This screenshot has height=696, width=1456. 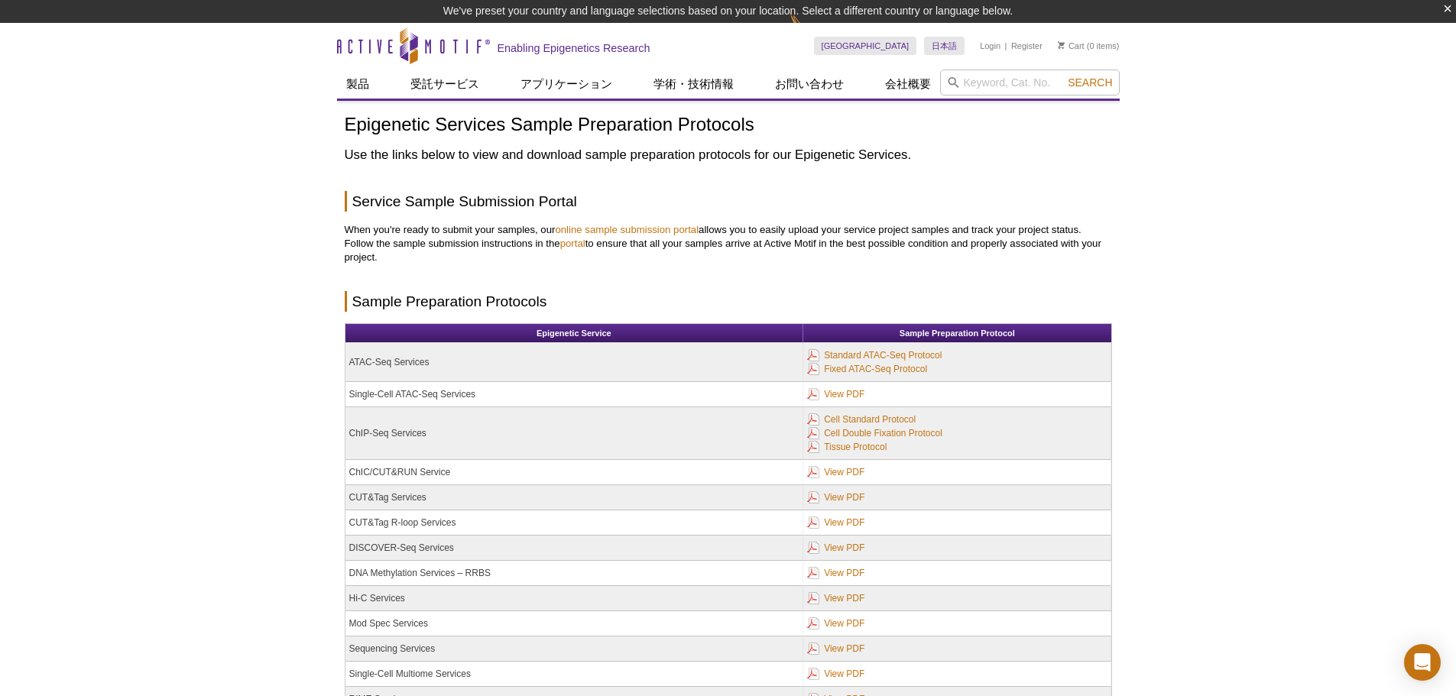 I want to click on input: Keyword, Cat. No., so click(x=1029, y=83).